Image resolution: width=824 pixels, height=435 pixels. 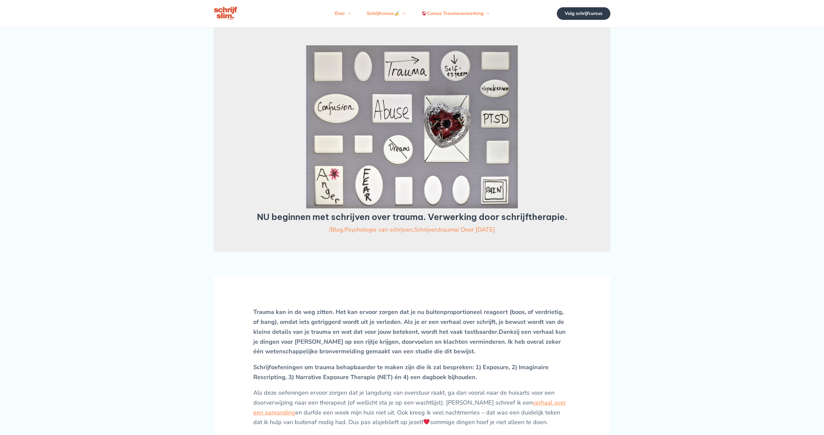 What do you see at coordinates (408, 317) in the screenshot?
I see `strong: Trauma kan in de weg zitten. Het kan ervoor zorgen dat je nu buitenproportioneel reageert (boos, ...` at bounding box center [408, 317].